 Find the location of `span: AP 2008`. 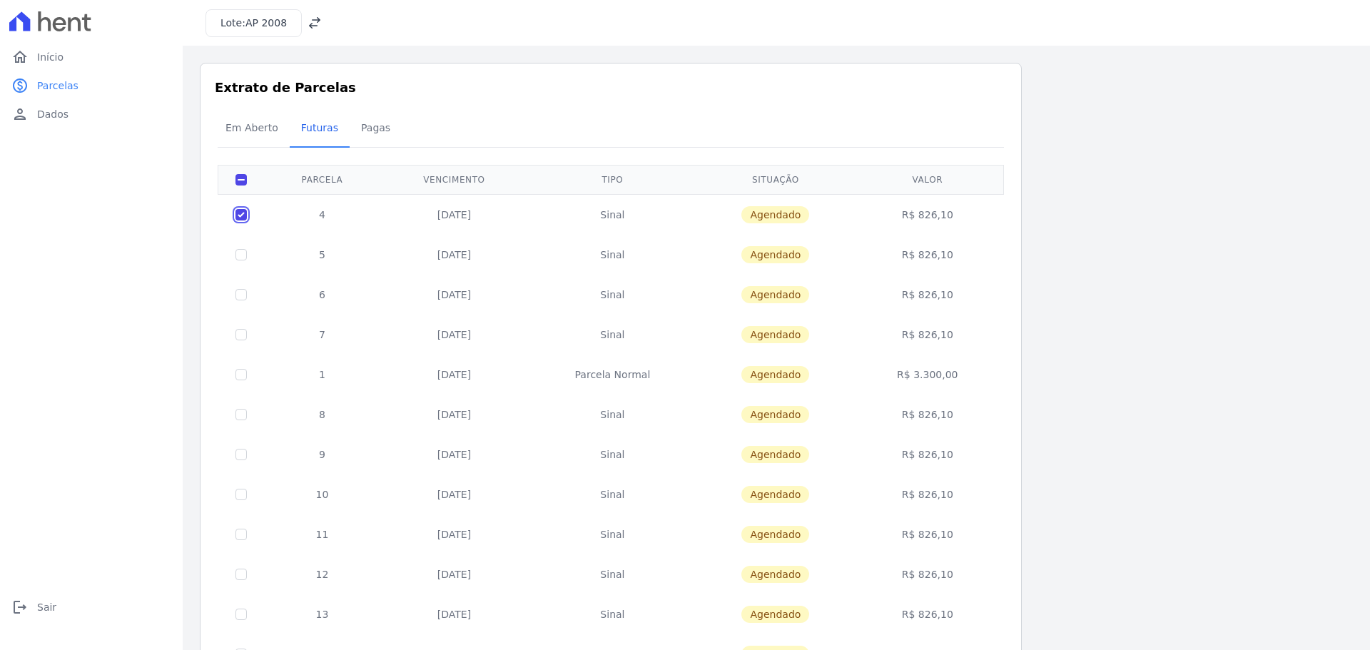

span: AP 2008 is located at coordinates (266, 23).